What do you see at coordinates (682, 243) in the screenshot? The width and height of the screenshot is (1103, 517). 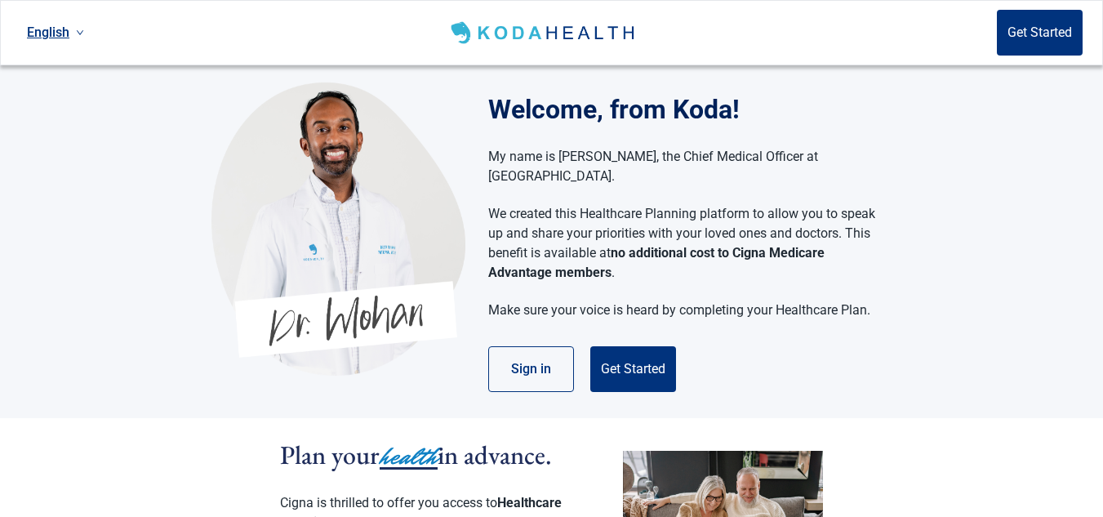 I see `p: We created this Healthcare Planning platform to allow you to speak up and share your priorities w...` at bounding box center [682, 243].